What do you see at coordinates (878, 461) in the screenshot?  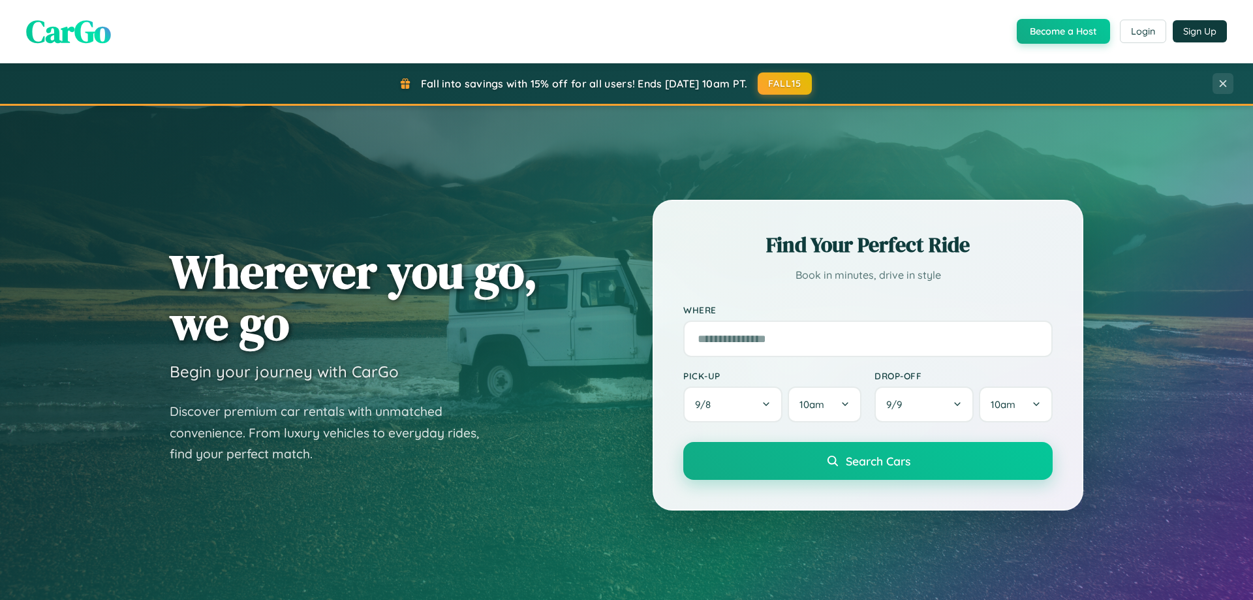 I see `span: Search Cars` at bounding box center [878, 461].